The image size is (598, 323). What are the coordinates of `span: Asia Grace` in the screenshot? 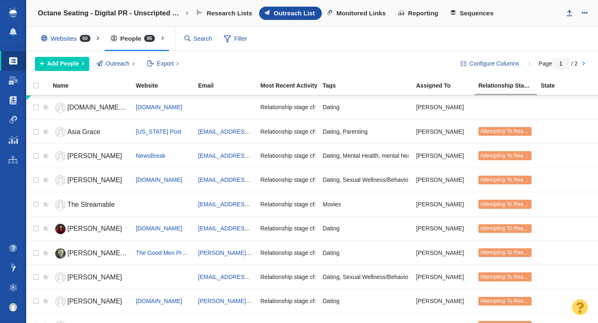 It's located at (84, 132).